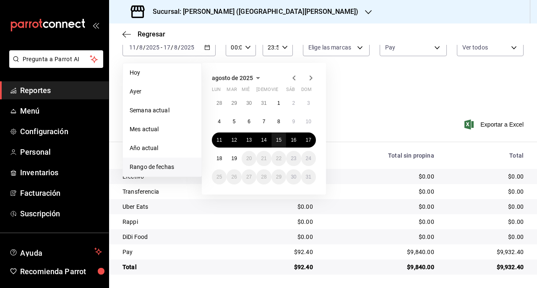 The height and width of the screenshot is (288, 537). I want to click on abbr: 8 de agosto de 2025, so click(278, 122).